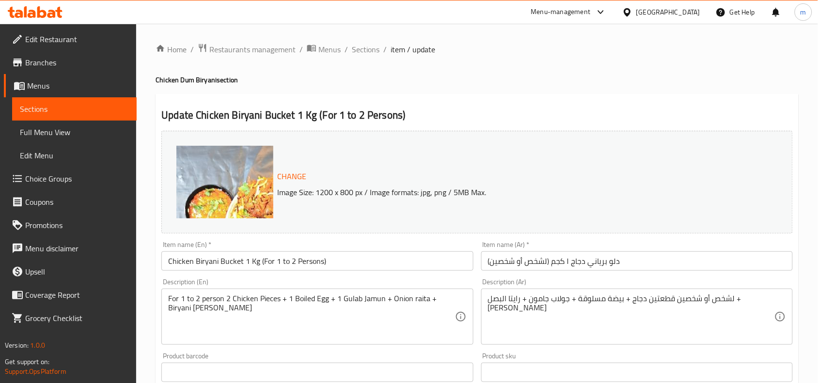  What do you see at coordinates (499, 192) in the screenshot?
I see `p: Image Size: 1200 x 800 px / Image formats: jpg, png / 5MB Max.` at bounding box center [499, 192].